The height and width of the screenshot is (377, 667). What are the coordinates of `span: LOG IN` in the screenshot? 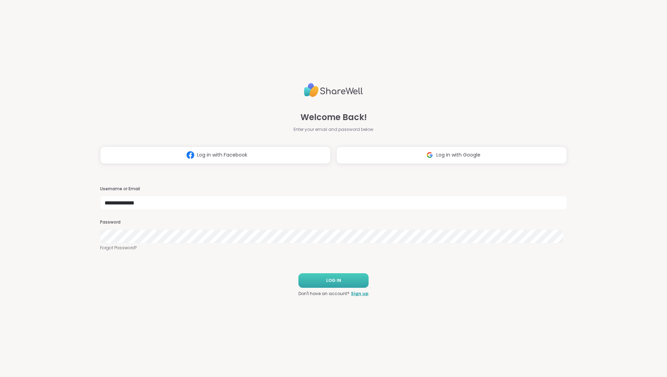 It's located at (333, 281).